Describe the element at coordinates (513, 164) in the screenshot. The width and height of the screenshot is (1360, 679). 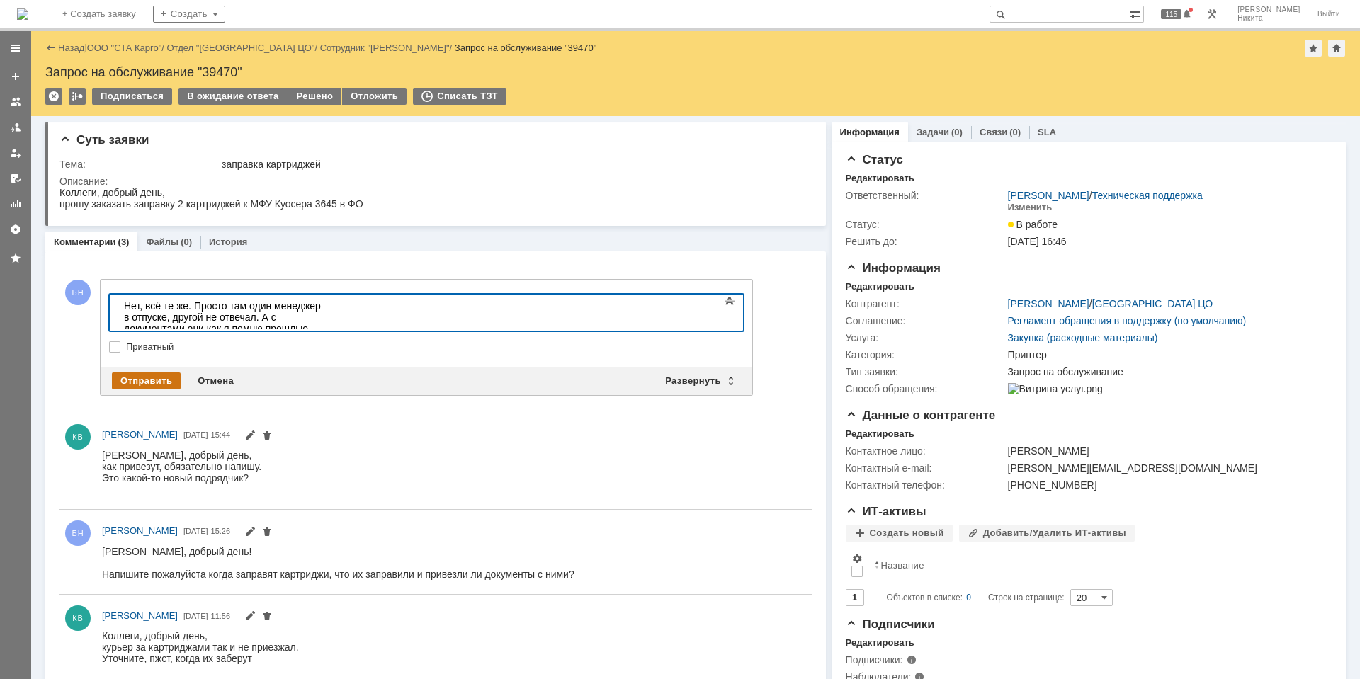
I see `div: заправка картриджей` at that location.